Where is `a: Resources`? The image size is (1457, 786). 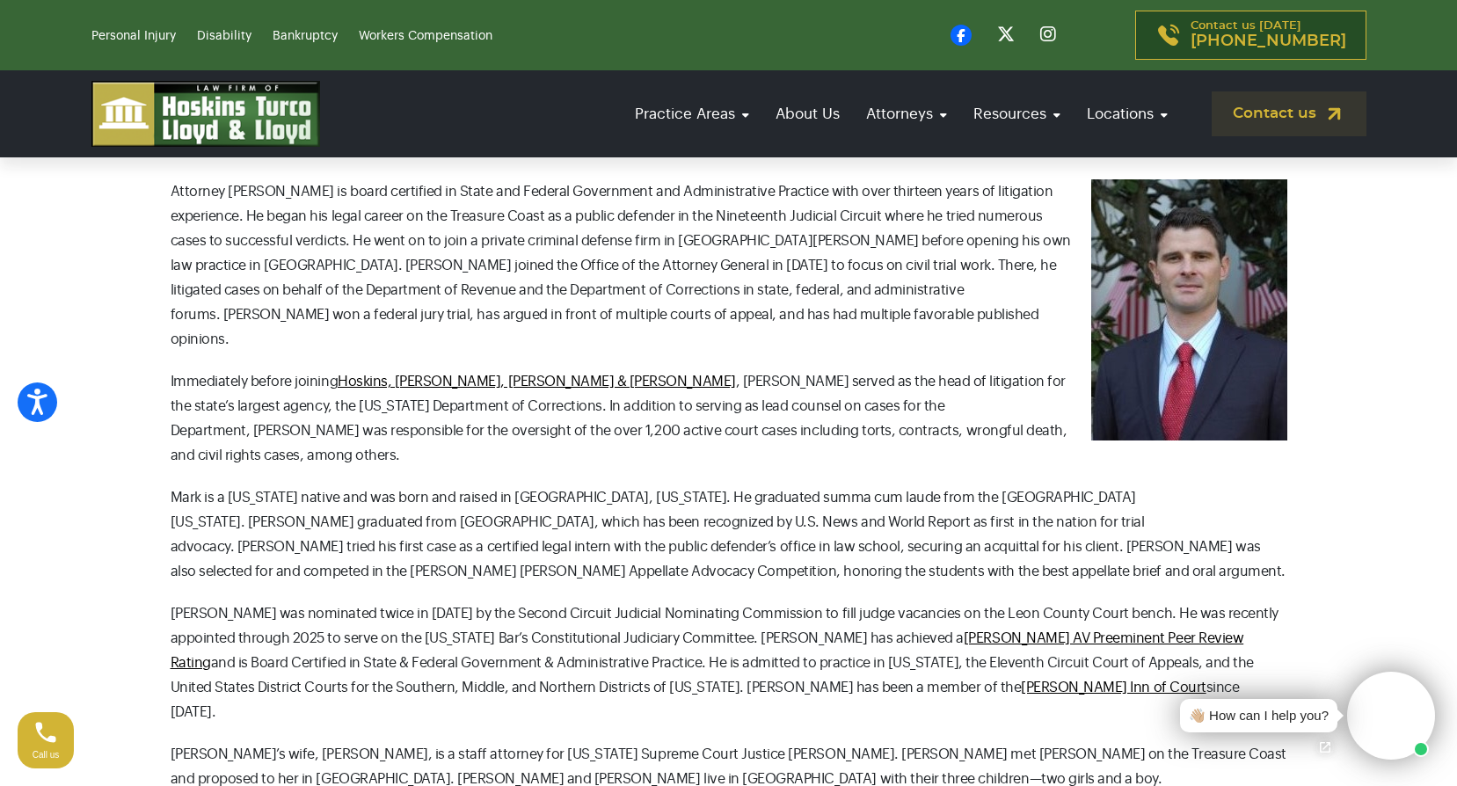 a: Resources is located at coordinates (1017, 113).